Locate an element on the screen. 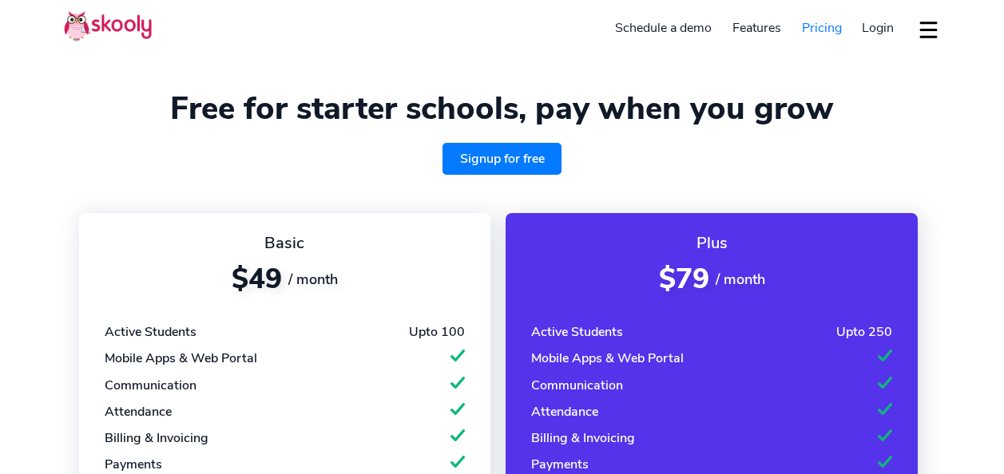 Image resolution: width=1004 pixels, height=474 pixels. img: Skooly is located at coordinates (108, 26).